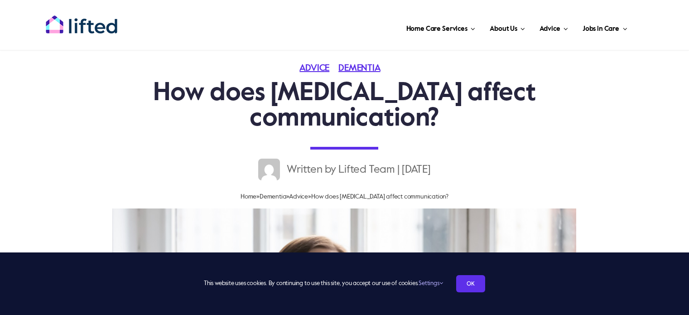 The height and width of the screenshot is (315, 689). I want to click on a: Settings, so click(431, 283).